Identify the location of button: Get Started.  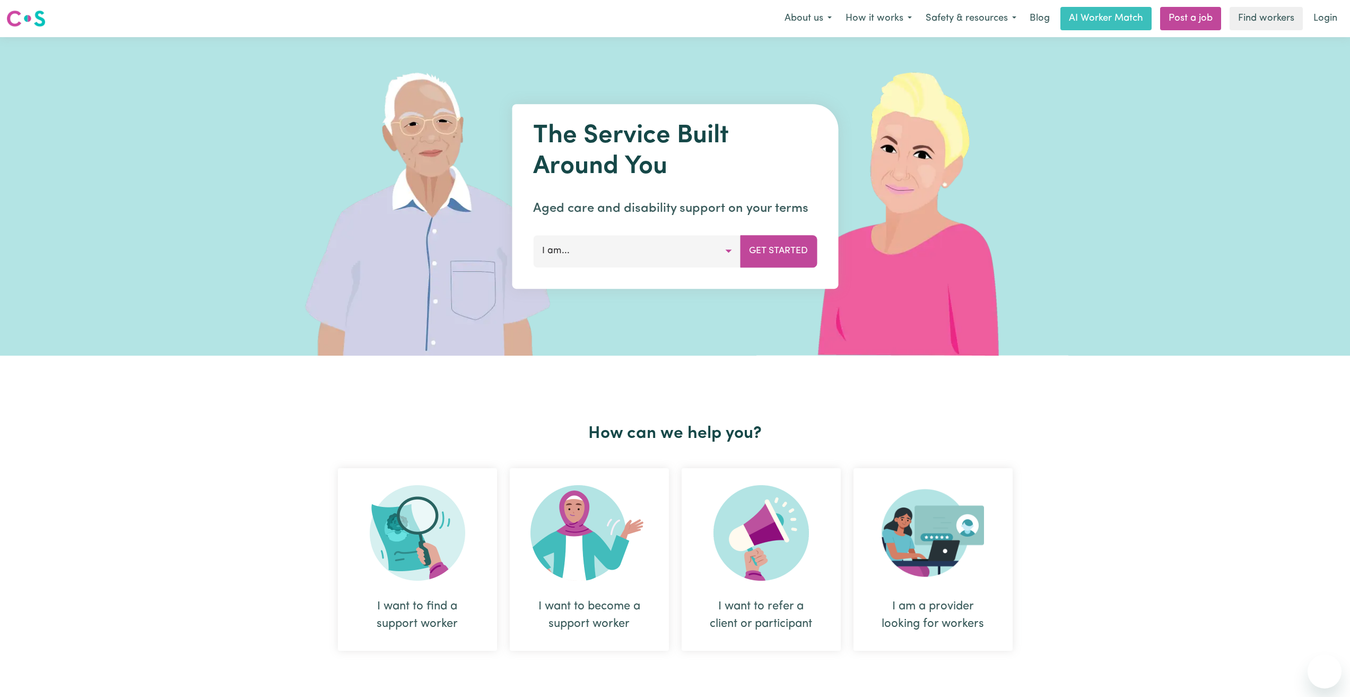
(778, 251).